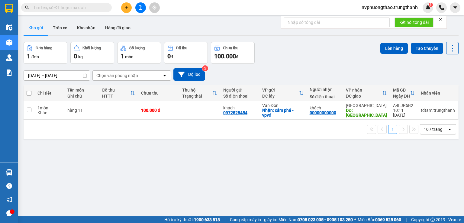 This screenshot has width=464, height=223. Describe the element at coordinates (60, 28) in the screenshot. I see `button: Trên xe` at that location.